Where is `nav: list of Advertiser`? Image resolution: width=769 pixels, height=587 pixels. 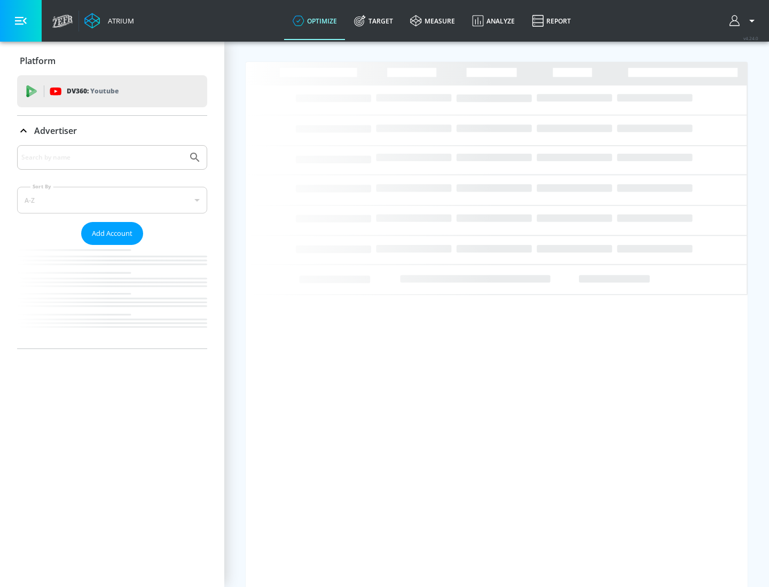 nav: list of Advertiser is located at coordinates (112, 297).